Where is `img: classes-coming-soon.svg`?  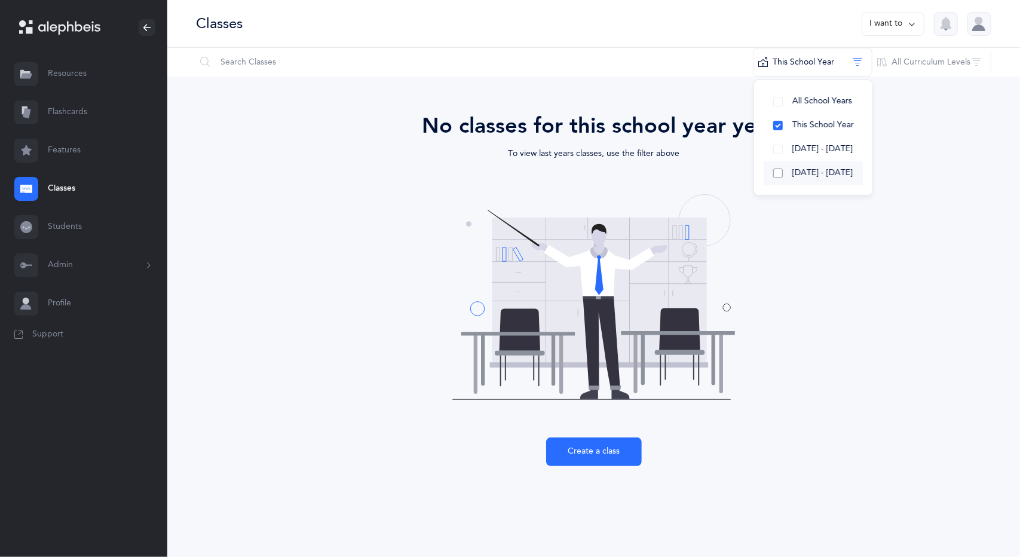
img: classes-coming-soon.svg is located at coordinates (593, 296).